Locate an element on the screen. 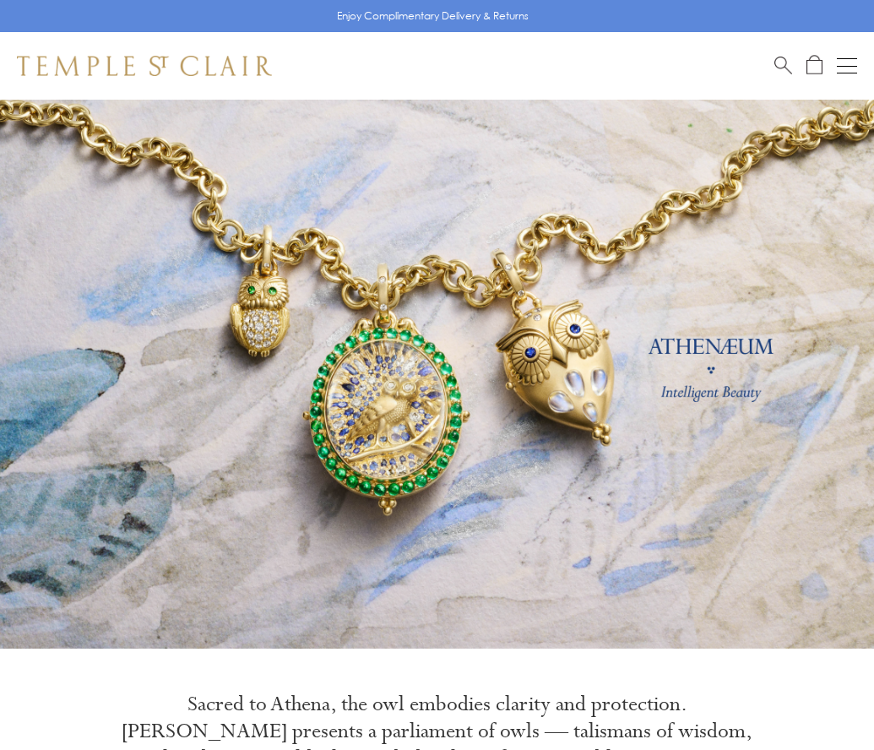  img: Temple St. Clair is located at coordinates (144, 66).